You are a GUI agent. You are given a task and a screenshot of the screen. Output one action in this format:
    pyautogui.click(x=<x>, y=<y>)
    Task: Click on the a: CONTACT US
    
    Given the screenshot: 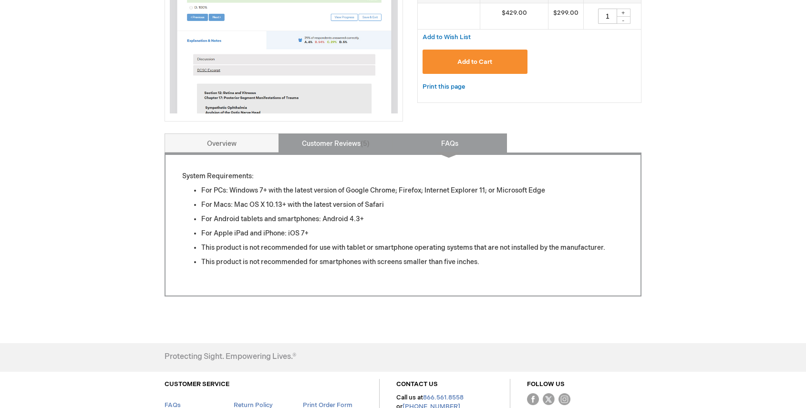 What is the action you would take?
    pyautogui.click(x=417, y=384)
    